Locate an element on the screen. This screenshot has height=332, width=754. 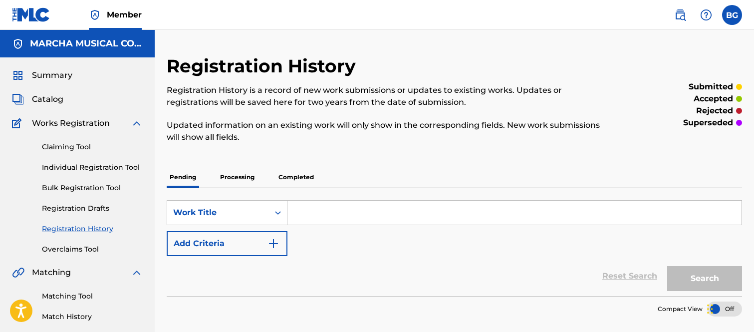
a: Registration Drafts is located at coordinates (92, 208).